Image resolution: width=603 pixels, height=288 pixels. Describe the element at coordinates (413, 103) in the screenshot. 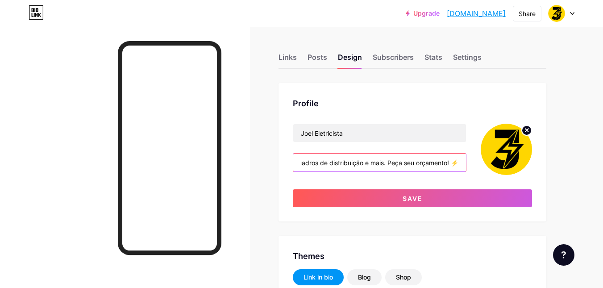

I see `div: Profile` at that location.